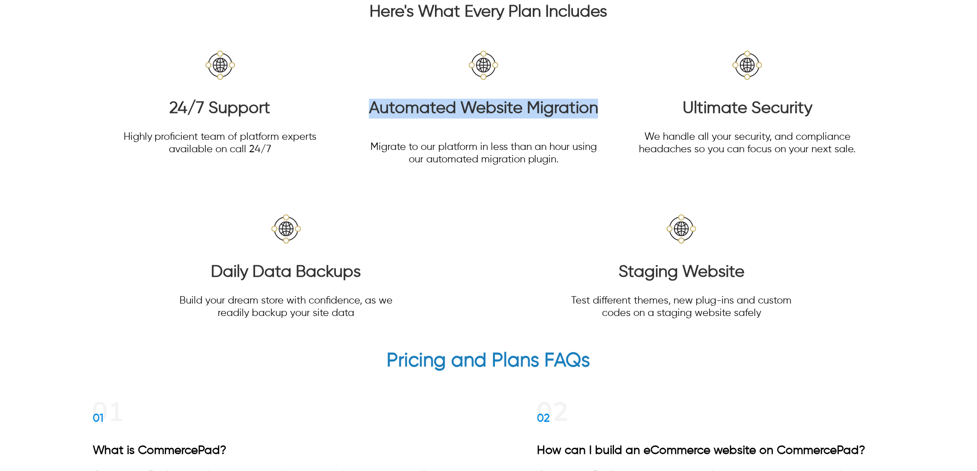  Describe the element at coordinates (682, 272) in the screenshot. I see `h3: Staging Website` at that location.